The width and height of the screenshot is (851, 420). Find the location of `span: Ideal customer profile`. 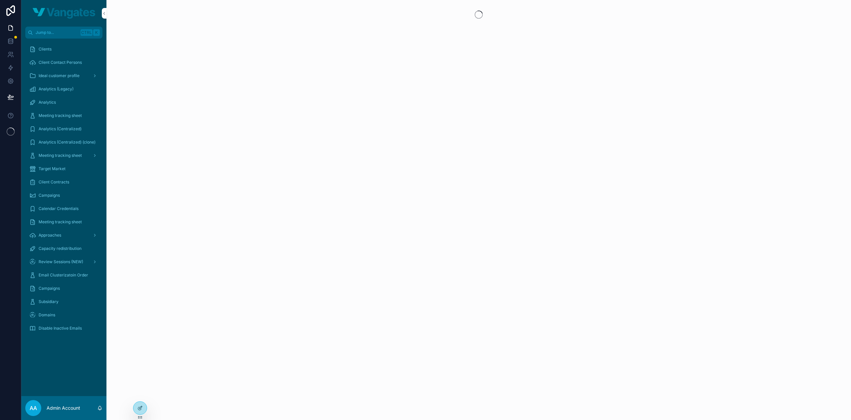

span: Ideal customer profile is located at coordinates (59, 76).